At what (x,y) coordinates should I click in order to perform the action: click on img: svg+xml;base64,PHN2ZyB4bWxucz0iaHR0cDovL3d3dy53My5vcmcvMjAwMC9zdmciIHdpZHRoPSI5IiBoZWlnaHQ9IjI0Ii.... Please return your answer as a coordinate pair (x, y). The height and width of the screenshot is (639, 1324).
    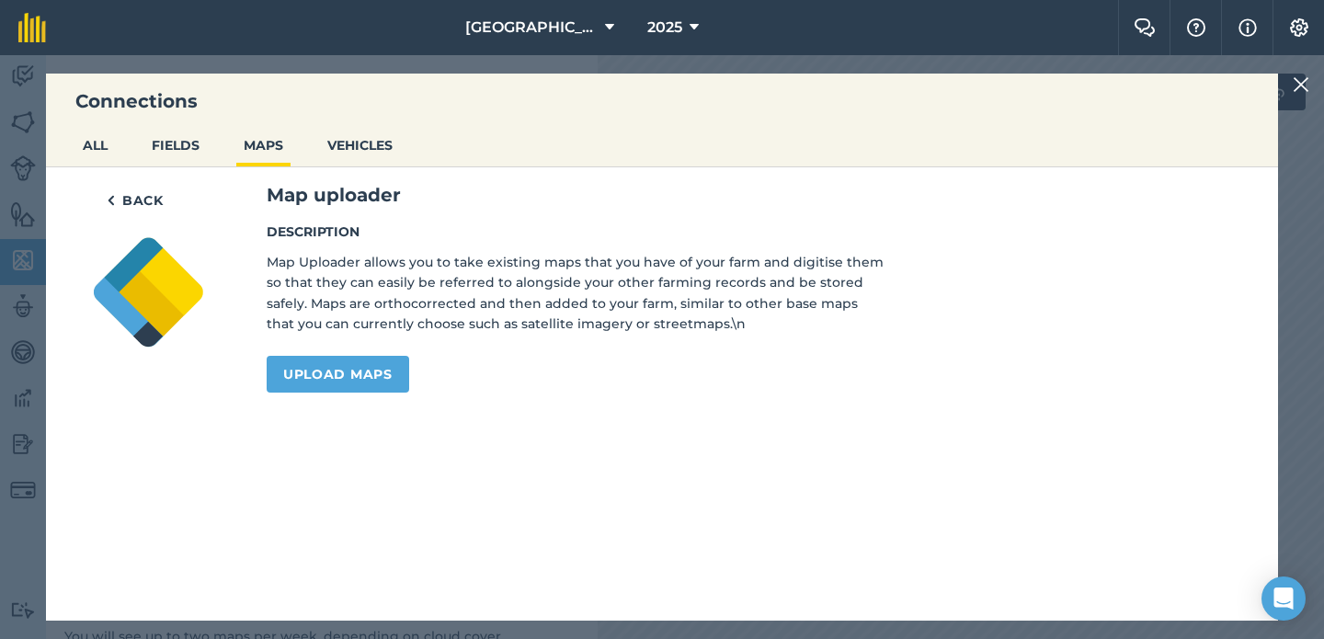
    Looking at the image, I should click on (110, 200).